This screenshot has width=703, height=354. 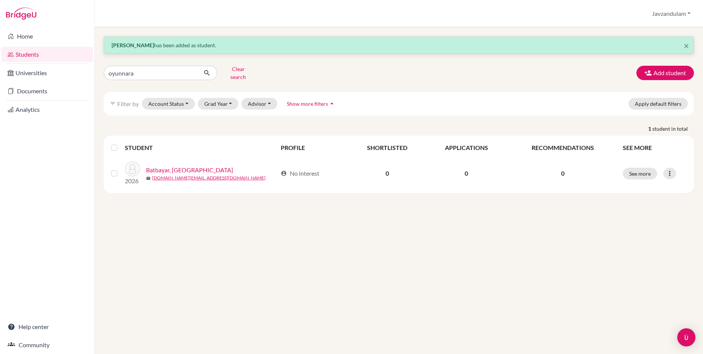 I want to click on a: Help center, so click(x=47, y=327).